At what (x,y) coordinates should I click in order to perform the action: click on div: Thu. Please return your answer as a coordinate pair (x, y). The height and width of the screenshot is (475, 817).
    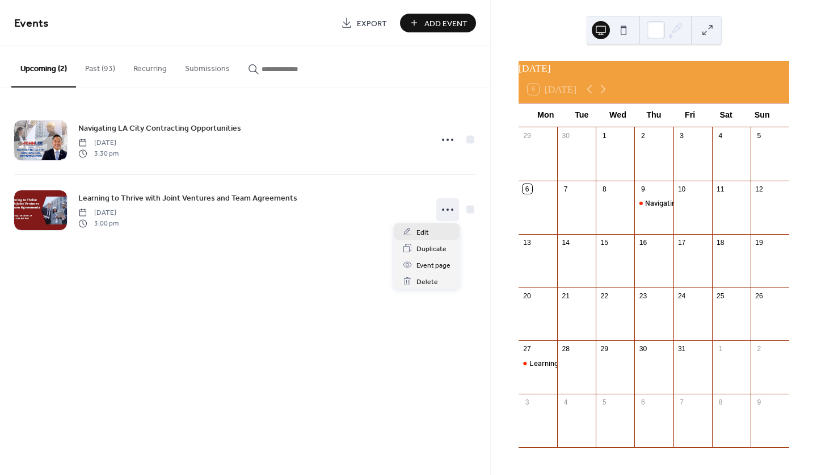
    Looking at the image, I should click on (654, 115).